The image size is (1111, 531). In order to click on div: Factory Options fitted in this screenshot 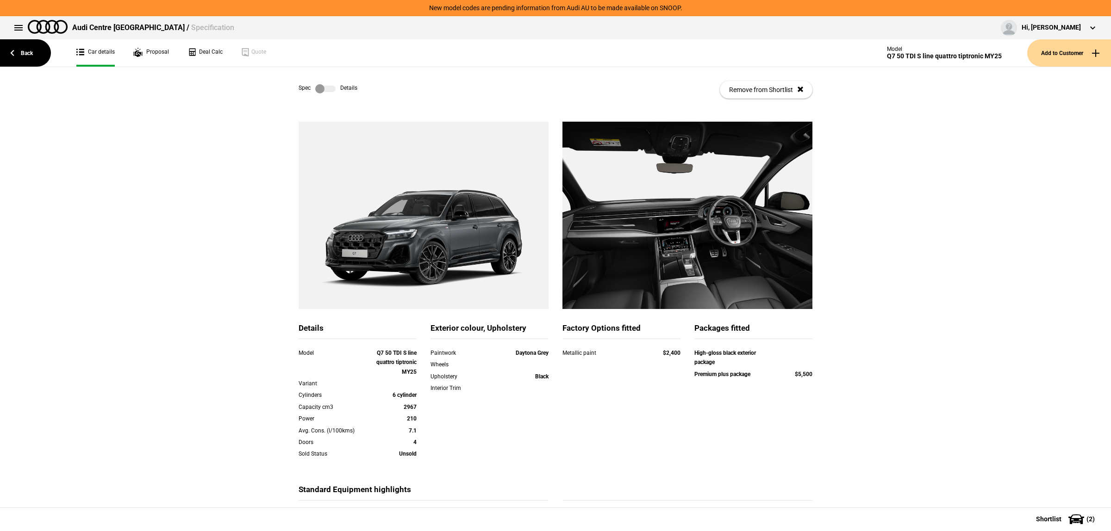, I will do `click(621, 331)`.